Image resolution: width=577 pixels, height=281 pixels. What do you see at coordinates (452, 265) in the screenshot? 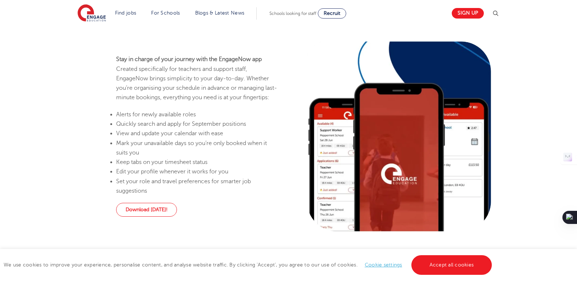
I see `a: Accept all cookies` at bounding box center [452, 265].